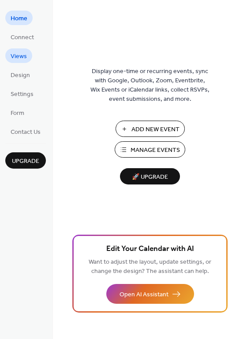 This screenshot has height=339, width=247. I want to click on span: Want to adjust the layout, update settings, or change the design? The assistant can help., so click(150, 267).